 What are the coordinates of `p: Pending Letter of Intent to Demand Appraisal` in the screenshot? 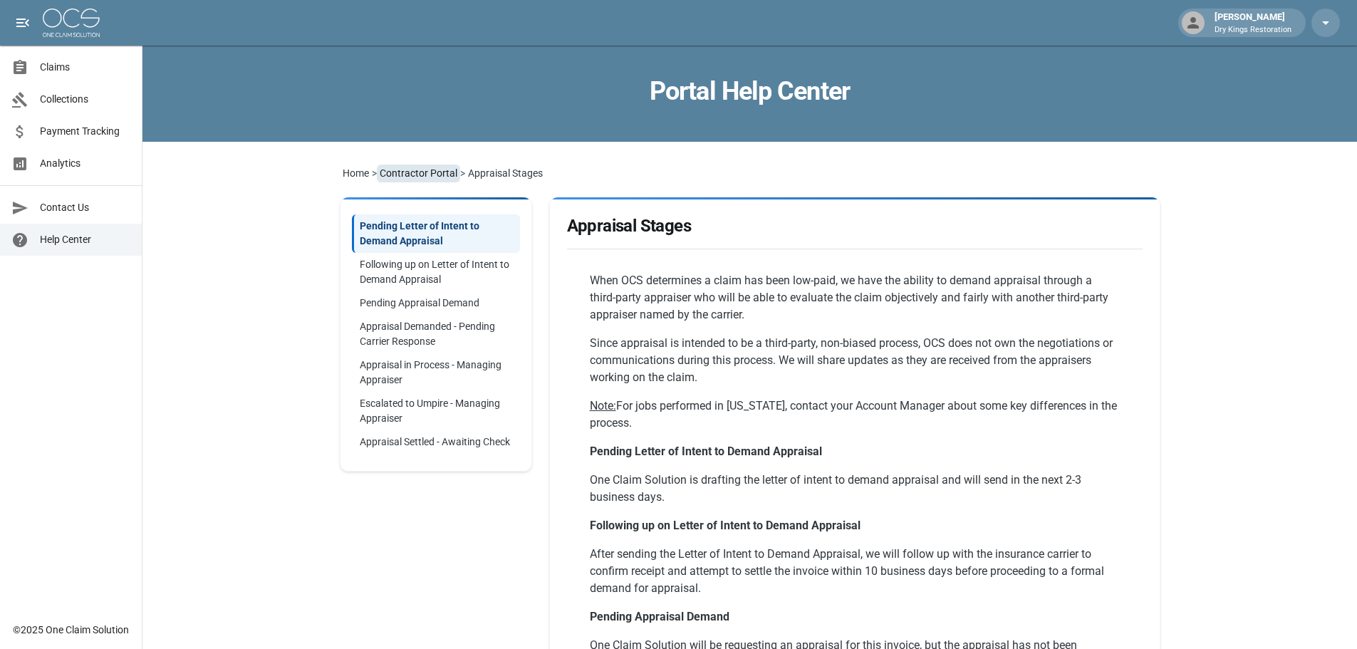 It's located at (437, 234).